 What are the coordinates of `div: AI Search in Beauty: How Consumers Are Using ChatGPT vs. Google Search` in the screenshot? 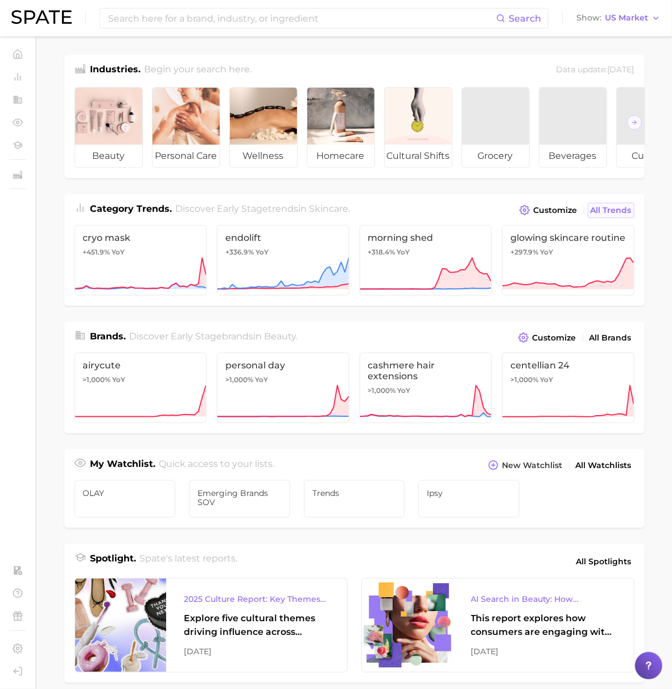 It's located at (544, 599).